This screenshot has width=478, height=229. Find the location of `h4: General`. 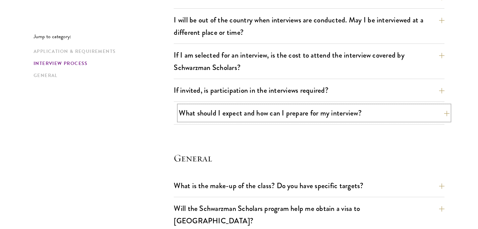

h4: General is located at coordinates (309, 158).